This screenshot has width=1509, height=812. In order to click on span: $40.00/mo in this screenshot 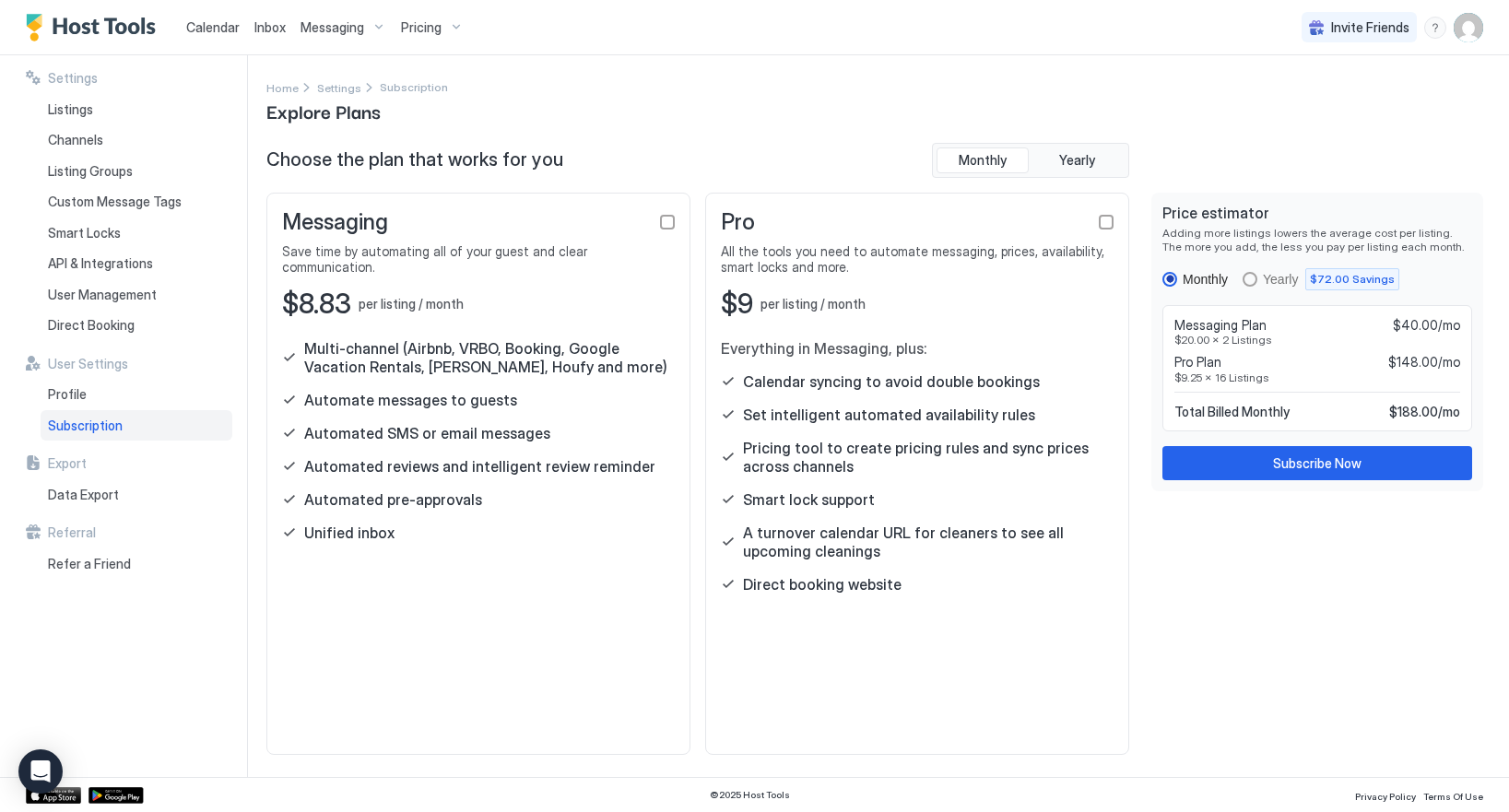, I will do `click(1425, 325)`.